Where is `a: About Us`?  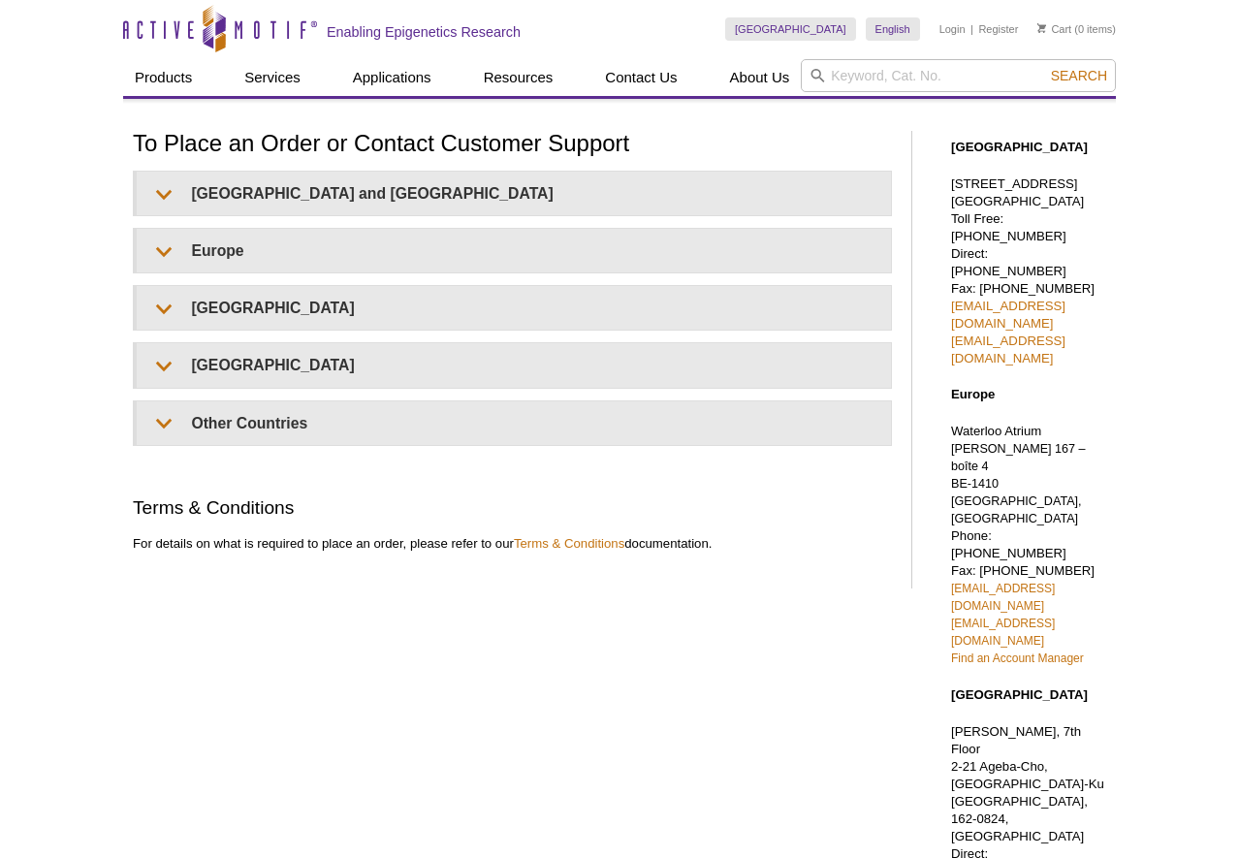
a: About Us is located at coordinates (760, 78).